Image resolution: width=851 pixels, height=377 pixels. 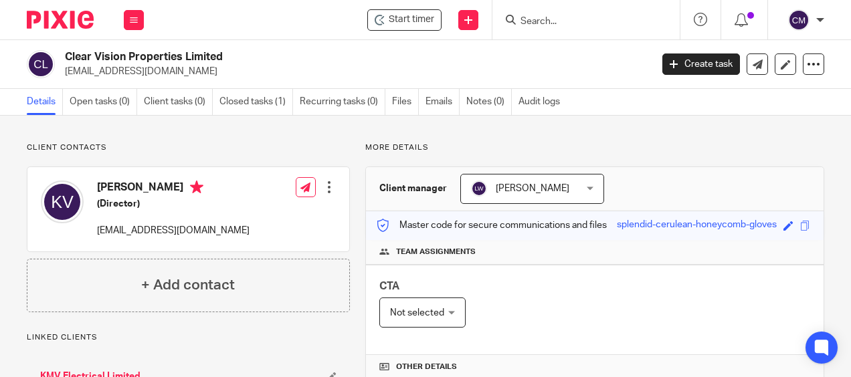 What do you see at coordinates (405, 102) in the screenshot?
I see `a: Files` at bounding box center [405, 102].